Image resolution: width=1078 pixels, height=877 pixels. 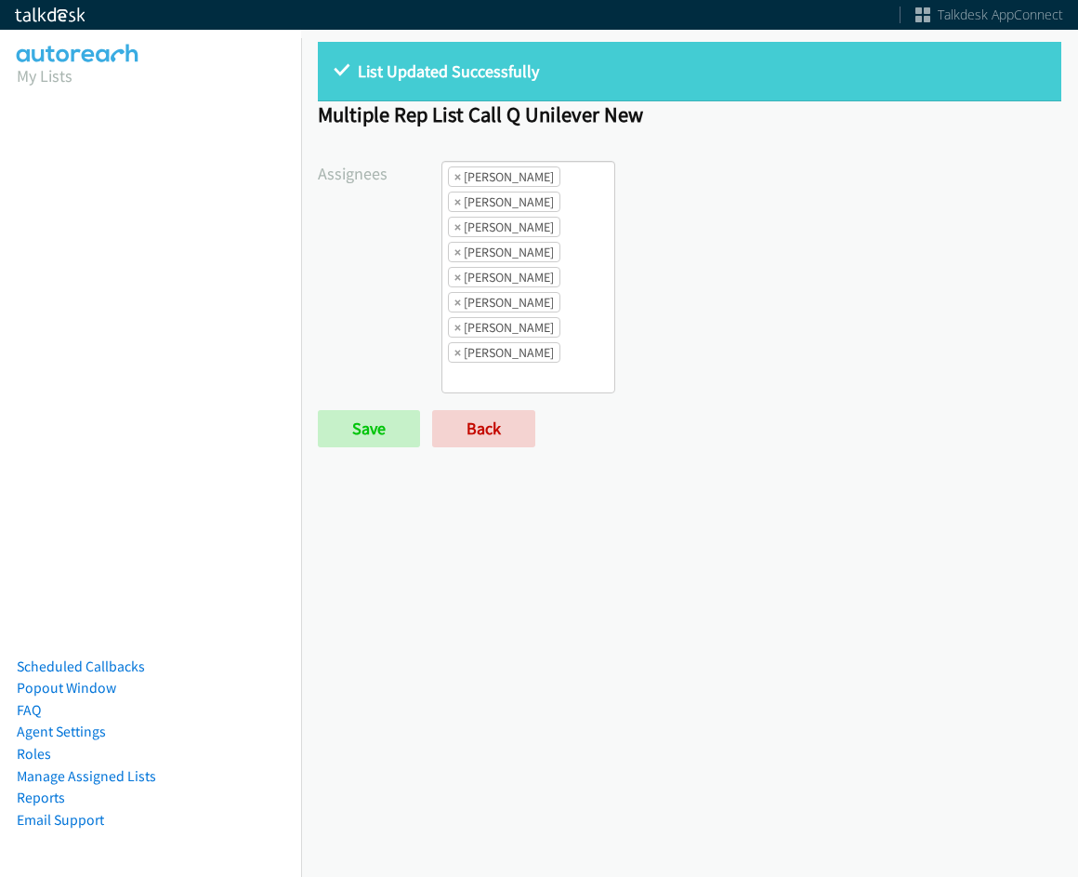 What do you see at coordinates (45, 75) in the screenshot?
I see `a: My Lists` at bounding box center [45, 75].